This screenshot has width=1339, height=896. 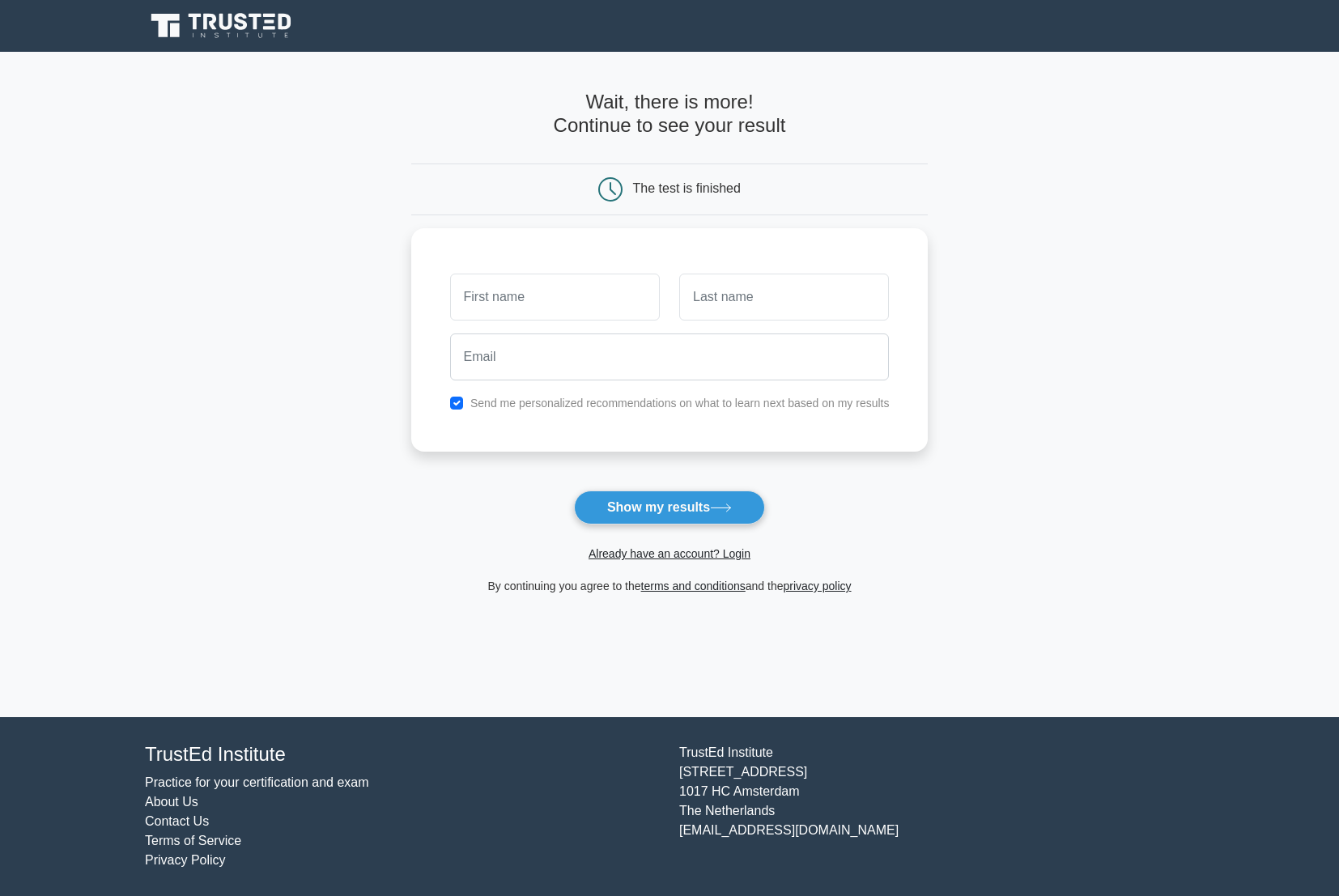 What do you see at coordinates (670, 586) in the screenshot?
I see `div: By continuing you agree to the and the` at bounding box center [670, 586].